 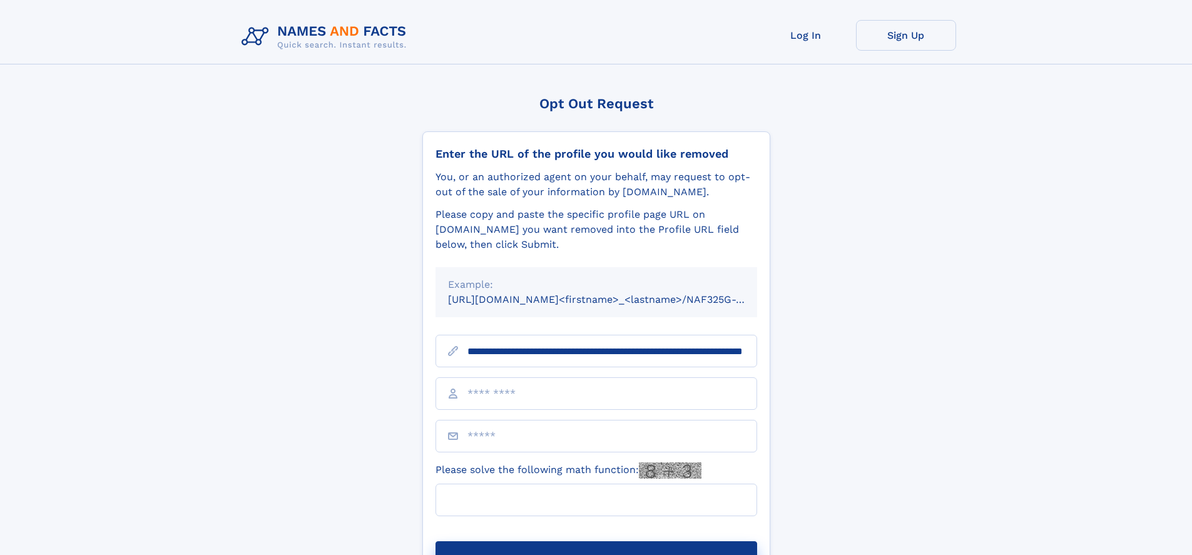 I want to click on div: Example:, so click(x=596, y=285).